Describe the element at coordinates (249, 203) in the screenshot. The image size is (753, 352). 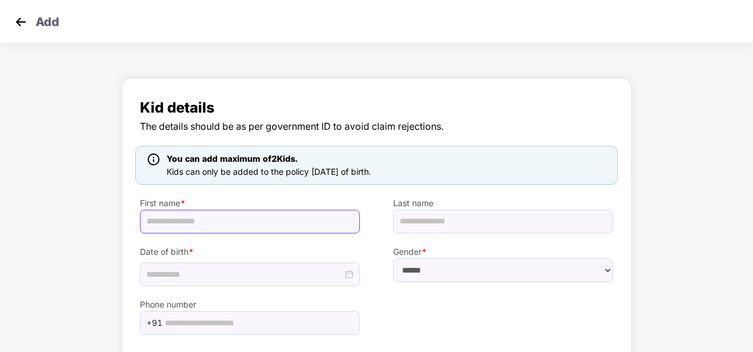
I see `label: First name` at that location.